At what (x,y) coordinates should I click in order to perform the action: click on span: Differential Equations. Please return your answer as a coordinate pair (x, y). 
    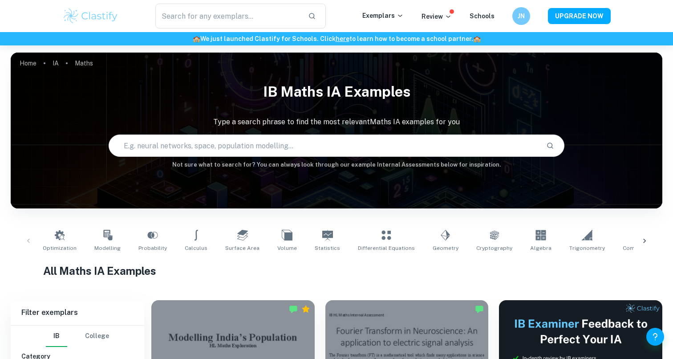
    Looking at the image, I should click on (386, 248).